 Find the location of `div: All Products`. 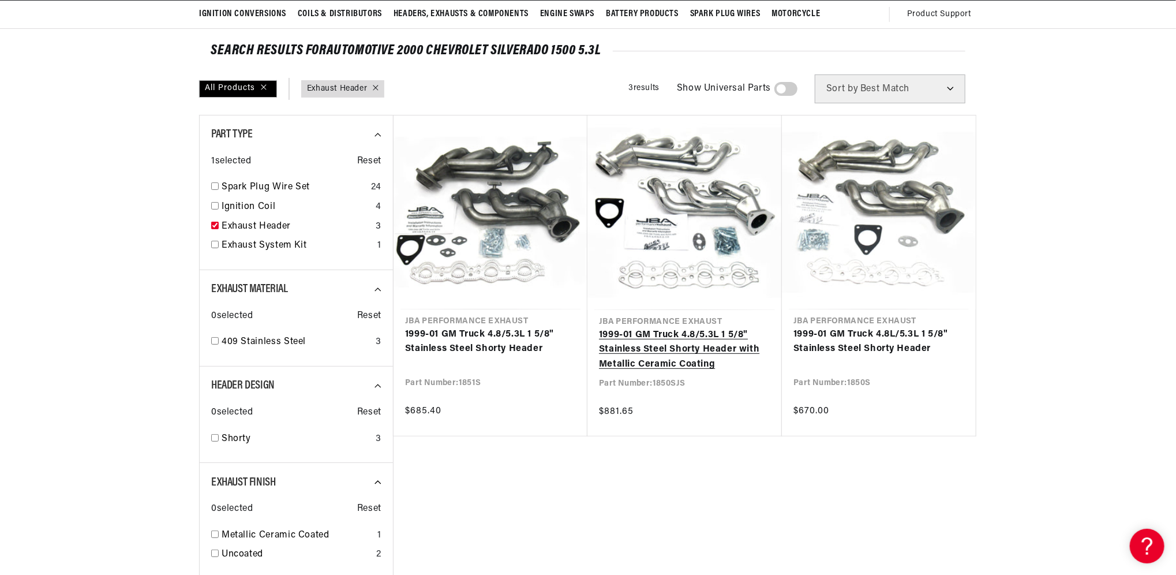

div: All Products is located at coordinates (238, 89).